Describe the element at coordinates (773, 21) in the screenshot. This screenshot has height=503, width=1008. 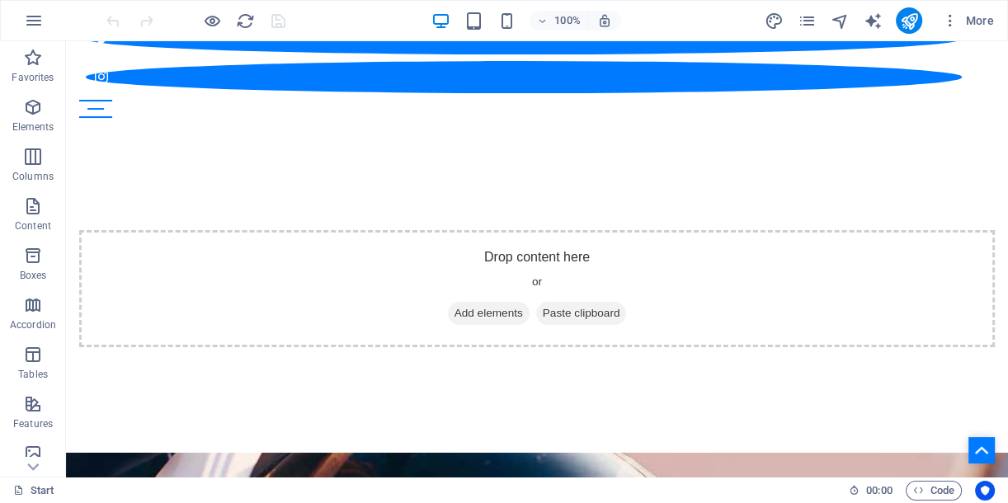
I see `i: Design (Ctrl+Alt+Y)` at that location.